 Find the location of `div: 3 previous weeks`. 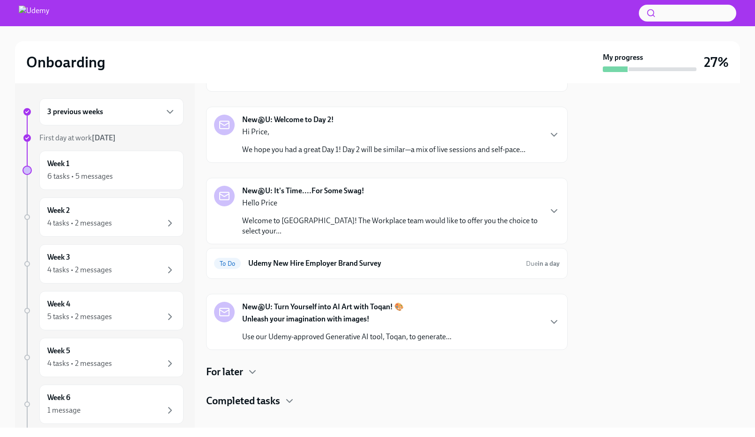

div: 3 previous weeks is located at coordinates (111, 112).